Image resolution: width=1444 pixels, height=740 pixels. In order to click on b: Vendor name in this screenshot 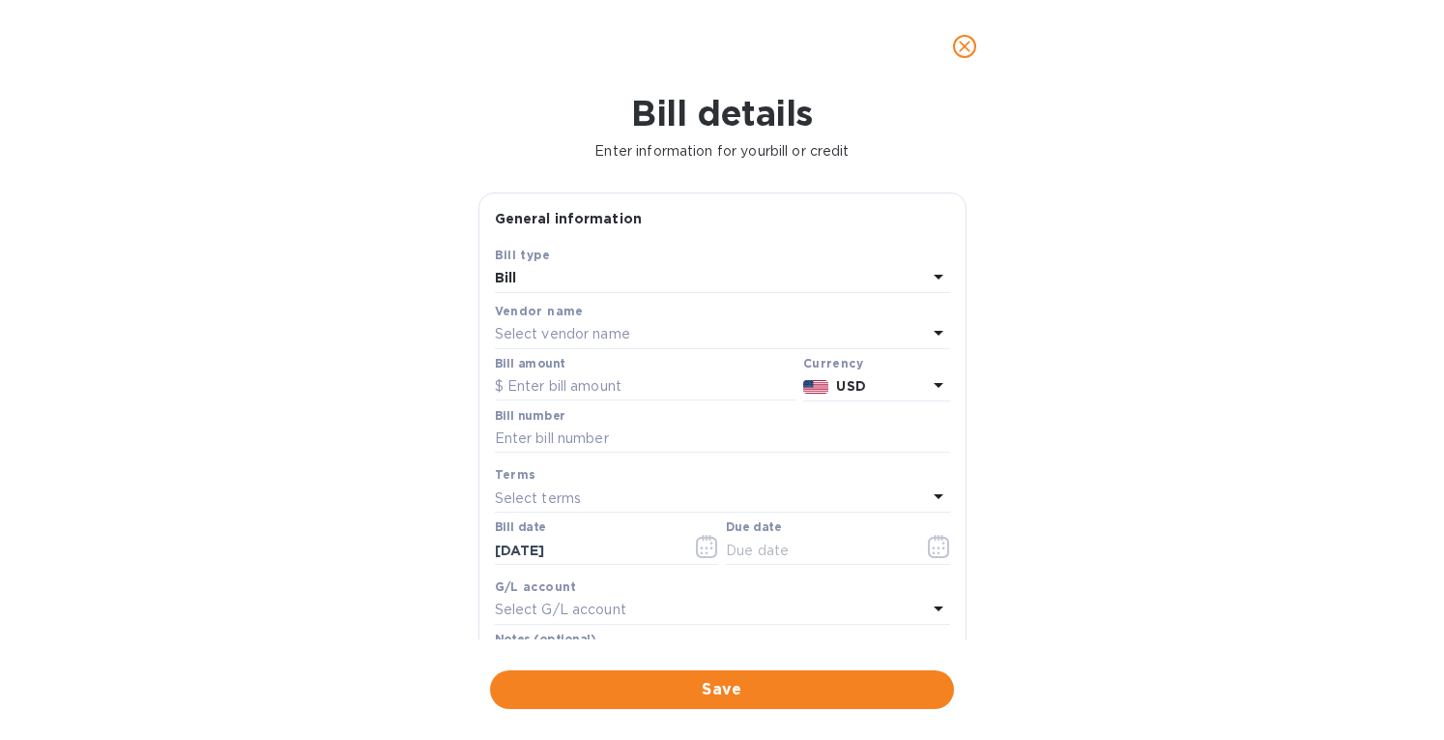, I will do `click(539, 310)`.